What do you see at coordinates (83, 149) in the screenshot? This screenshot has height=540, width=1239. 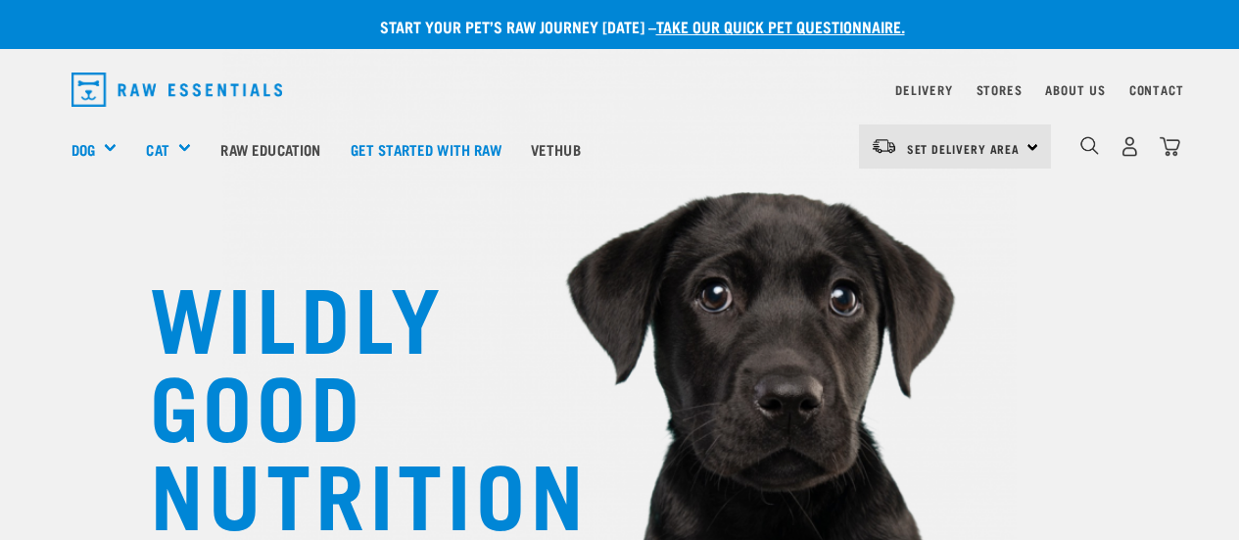 I see `a: Dog` at bounding box center [83, 149].